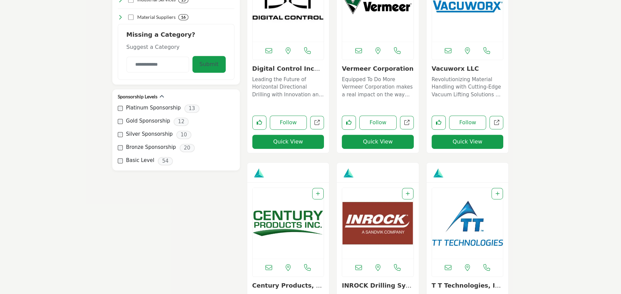 The width and height of the screenshot is (621, 294). What do you see at coordinates (378, 87) in the screenshot?
I see `p: Equipped To Do More Vermeer Corporation makes a real impact on the way important work gets done t...` at bounding box center [378, 87].